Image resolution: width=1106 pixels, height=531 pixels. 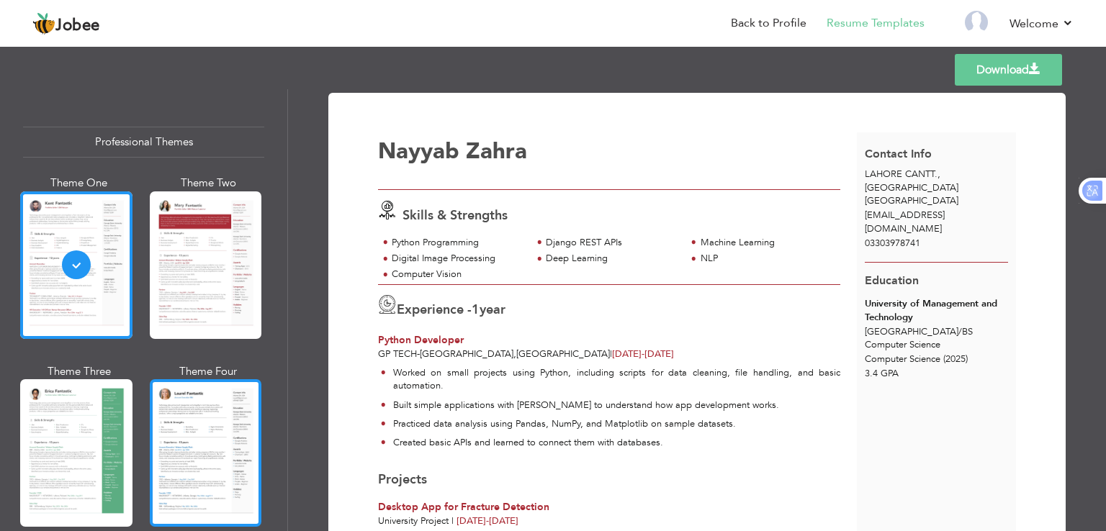 I want to click on span: 1, so click(x=475, y=310).